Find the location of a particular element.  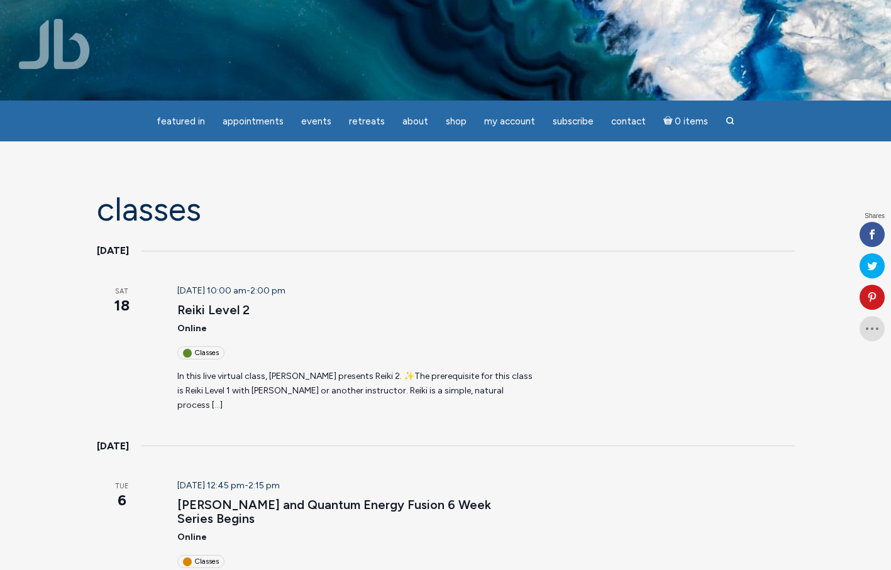

span: featured in is located at coordinates (180, 121).